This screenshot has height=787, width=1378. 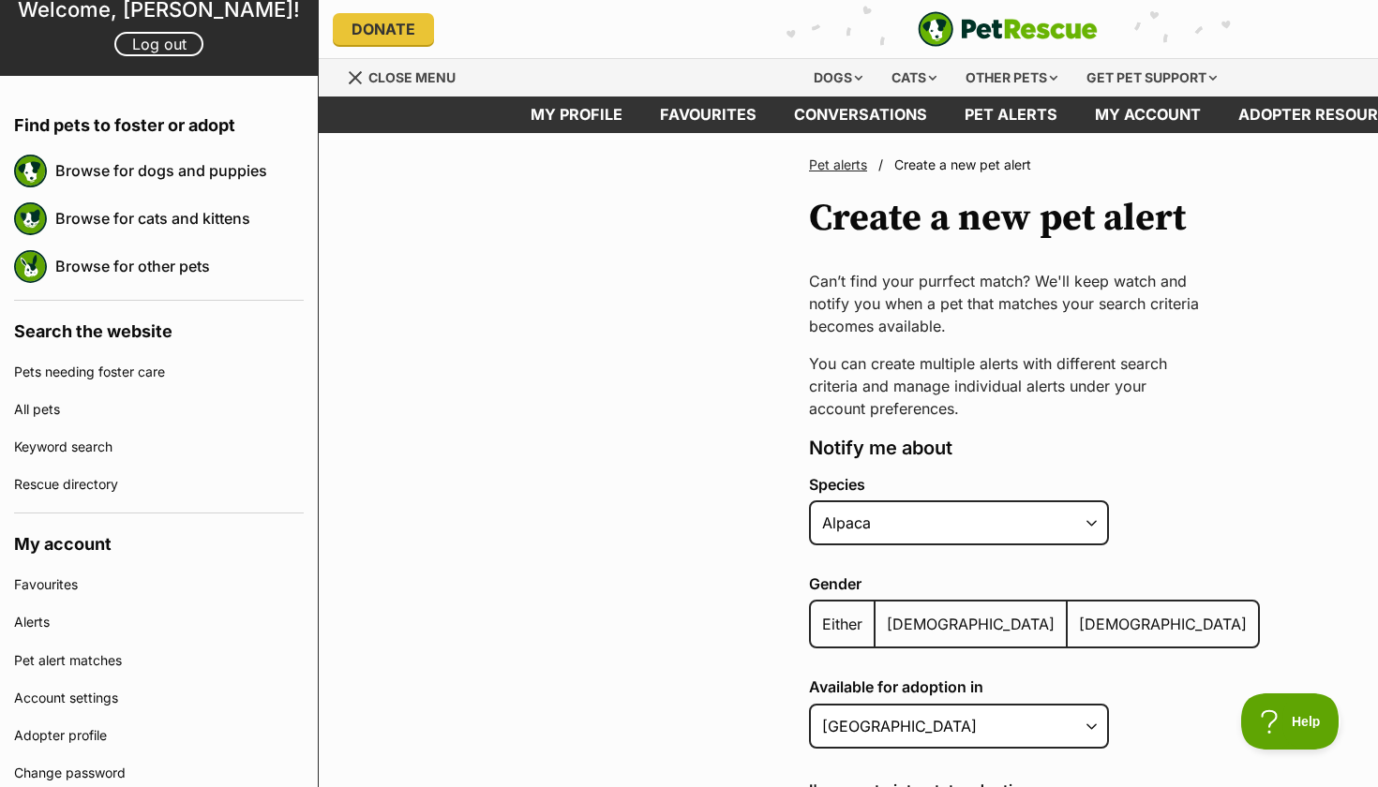 I want to click on a: Pets needing foster care, so click(x=158, y=372).